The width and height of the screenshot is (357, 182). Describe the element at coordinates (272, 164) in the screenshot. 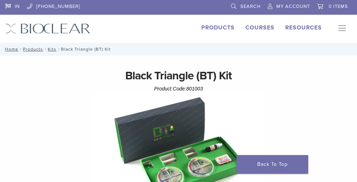

I see `a: Back To Top` at that location.